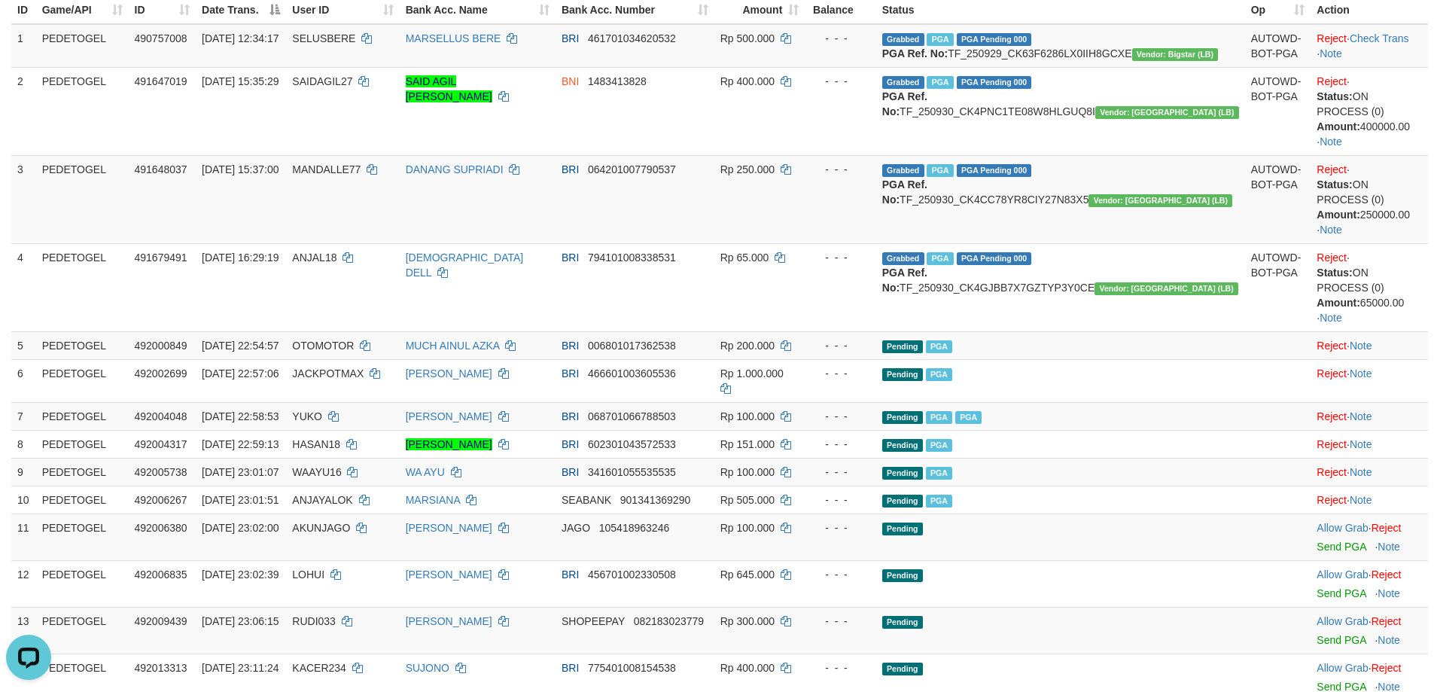 Image resolution: width=1434 pixels, height=692 pixels. Describe the element at coordinates (632, 444) in the screenshot. I see `span: Copy 602301043572533 to clipboard` at that location.